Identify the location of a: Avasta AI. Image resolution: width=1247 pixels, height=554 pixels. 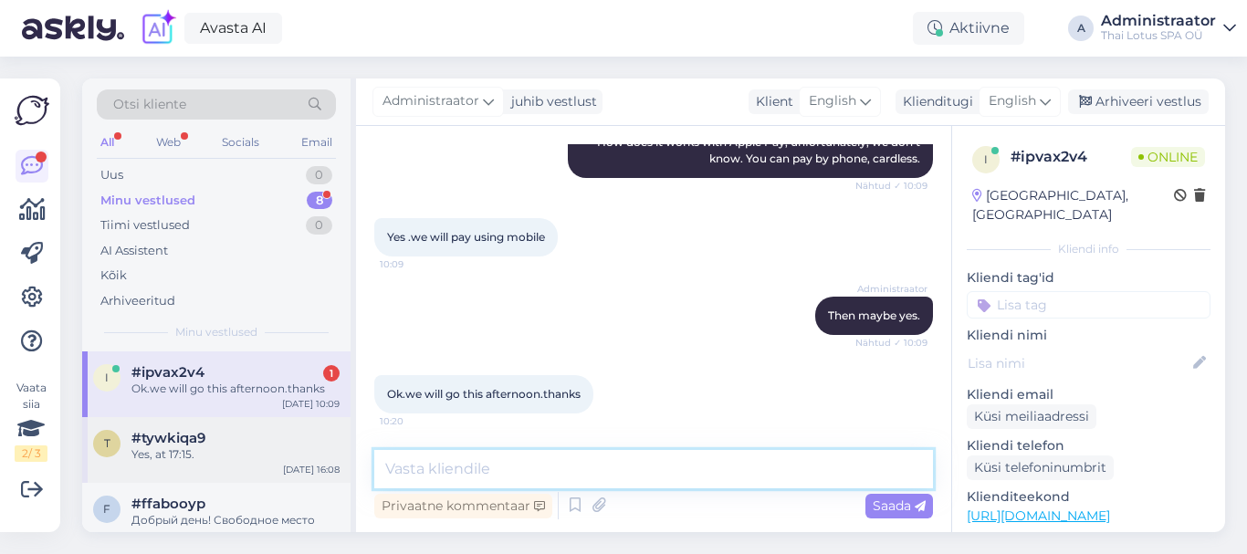
(233, 28).